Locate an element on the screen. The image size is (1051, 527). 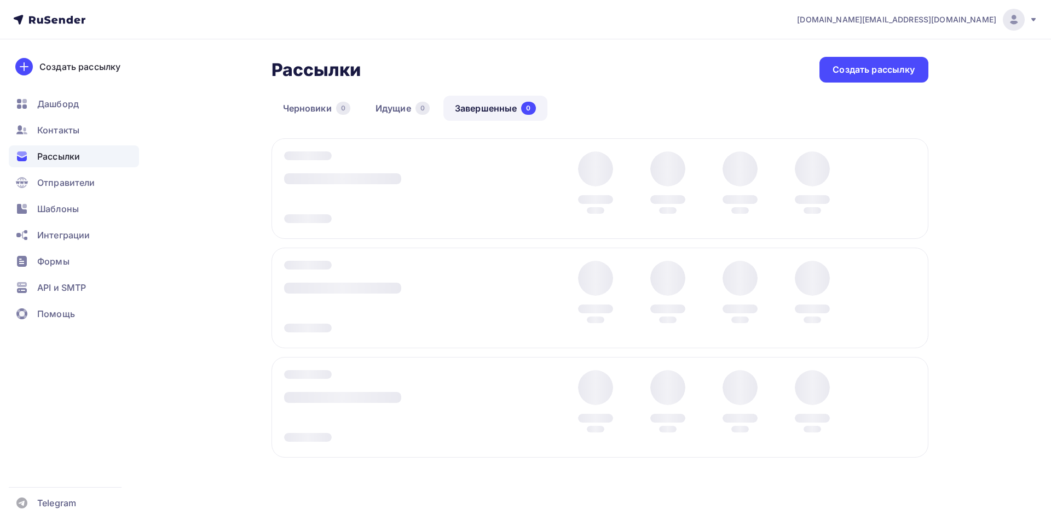
a: Формы is located at coordinates (74, 262).